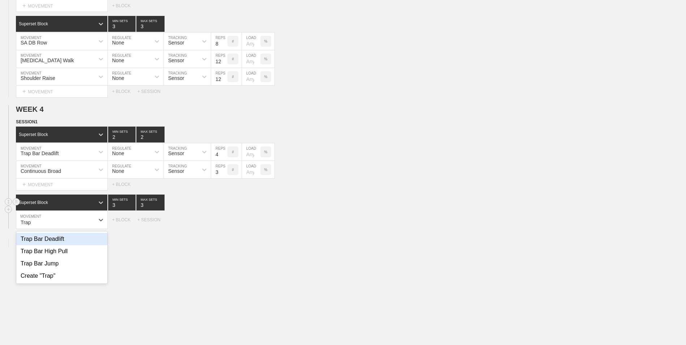 This screenshot has height=345, width=686. What do you see at coordinates (62, 264) in the screenshot?
I see `div: Trap Bar Jump` at bounding box center [62, 264].